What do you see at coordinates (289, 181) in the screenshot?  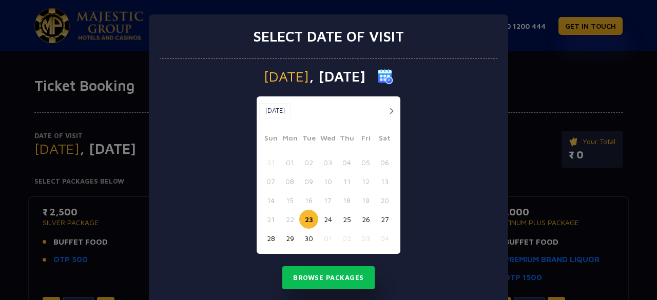 I see `button: 08` at bounding box center [289, 181].